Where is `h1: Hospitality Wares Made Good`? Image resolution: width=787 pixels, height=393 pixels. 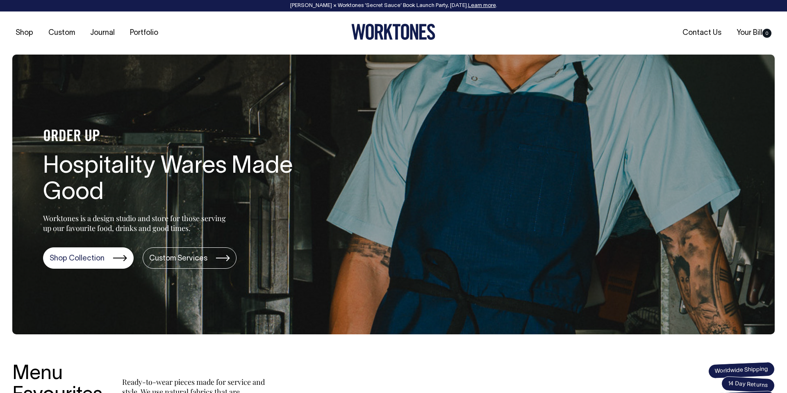
h1: Hospitality Wares Made Good is located at coordinates (174, 180).